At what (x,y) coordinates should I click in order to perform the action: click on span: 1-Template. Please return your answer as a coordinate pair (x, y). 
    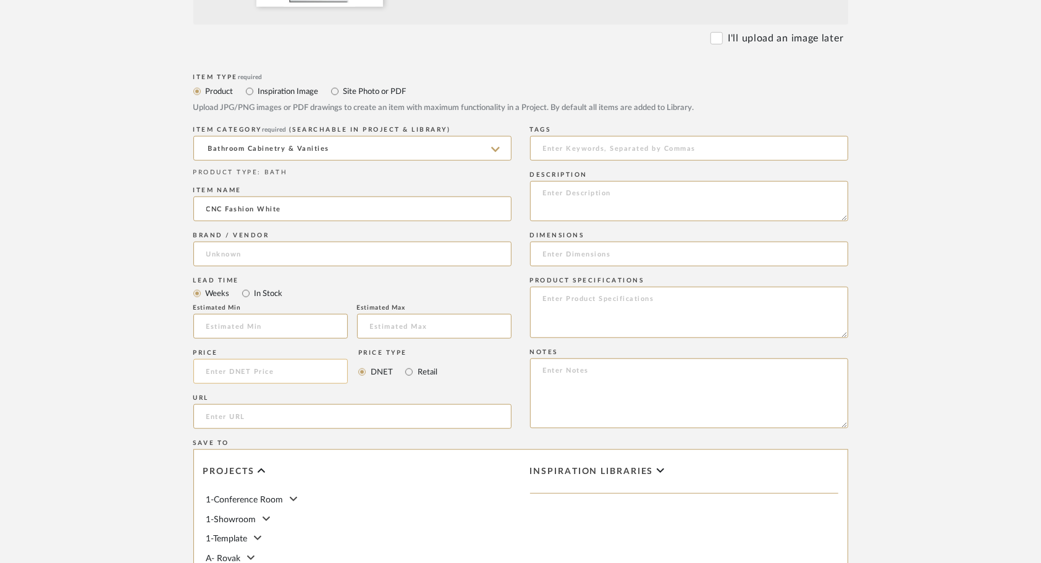
    Looking at the image, I should click on (227, 539).